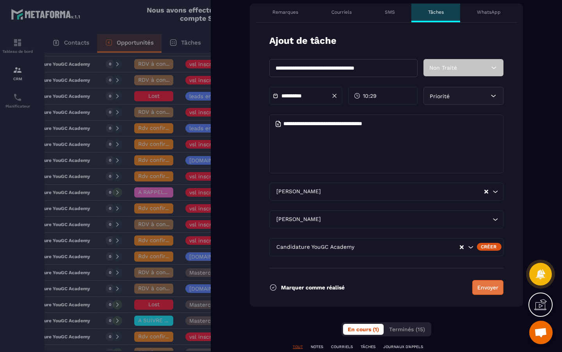 This screenshot has width=562, height=352. I want to click on span: En cours (1), so click(364, 329).